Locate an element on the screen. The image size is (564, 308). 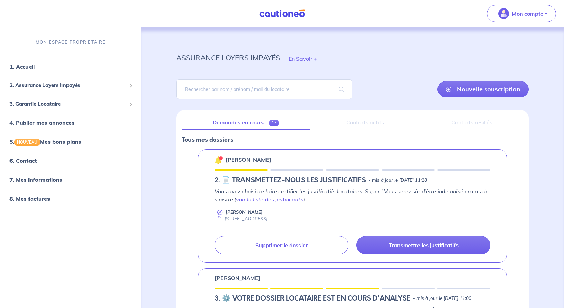
span: 17 is located at coordinates (274, 123).